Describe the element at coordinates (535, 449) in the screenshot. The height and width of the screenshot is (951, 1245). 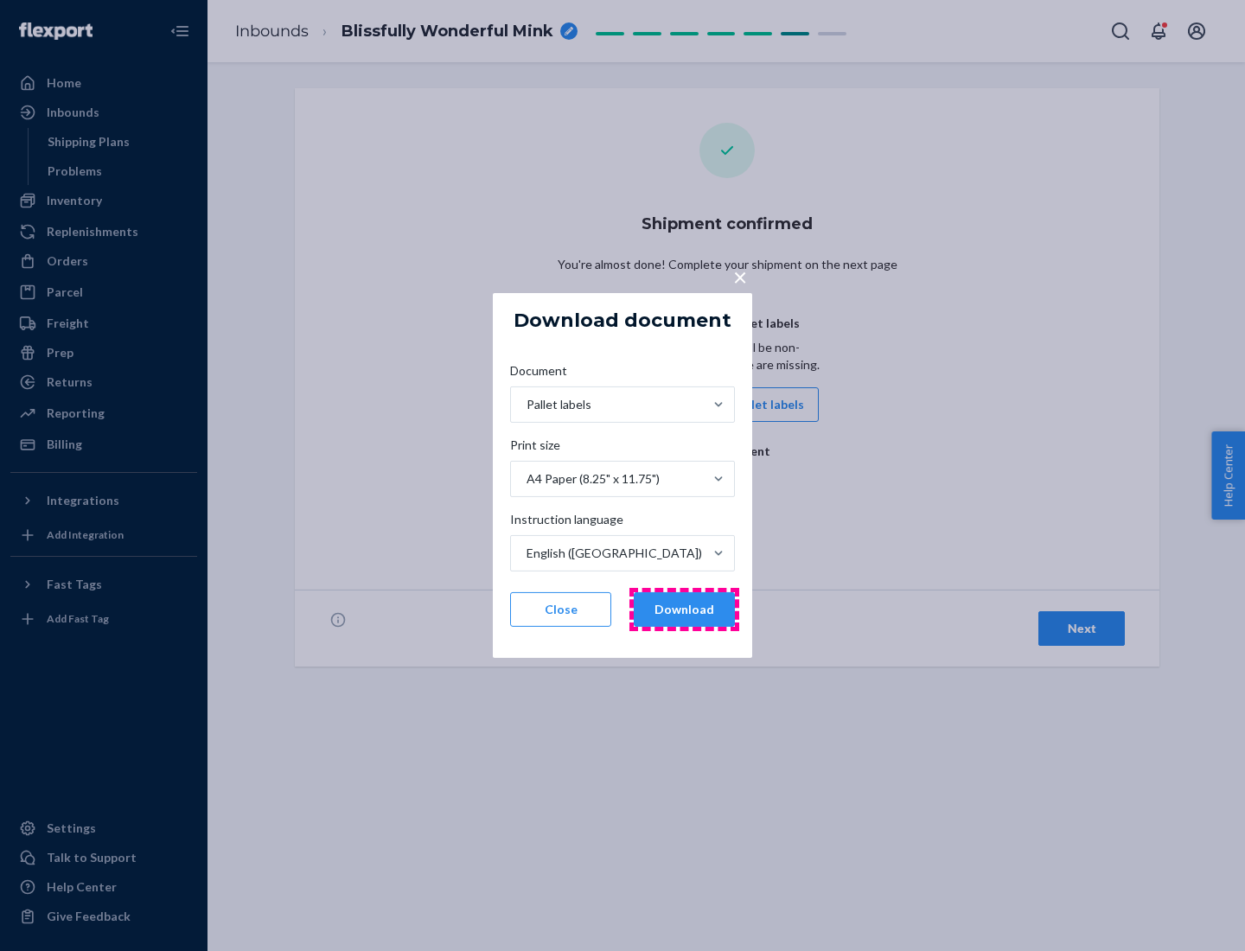
I see `span: Print size` at that location.